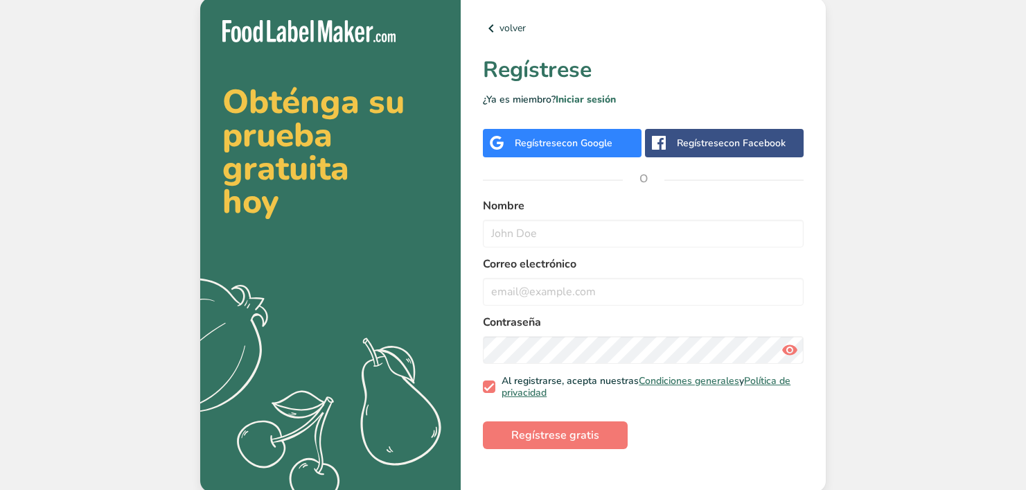 This screenshot has width=1026, height=490. Describe the element at coordinates (585, 99) in the screenshot. I see `a: Iniciar sesión` at that location.